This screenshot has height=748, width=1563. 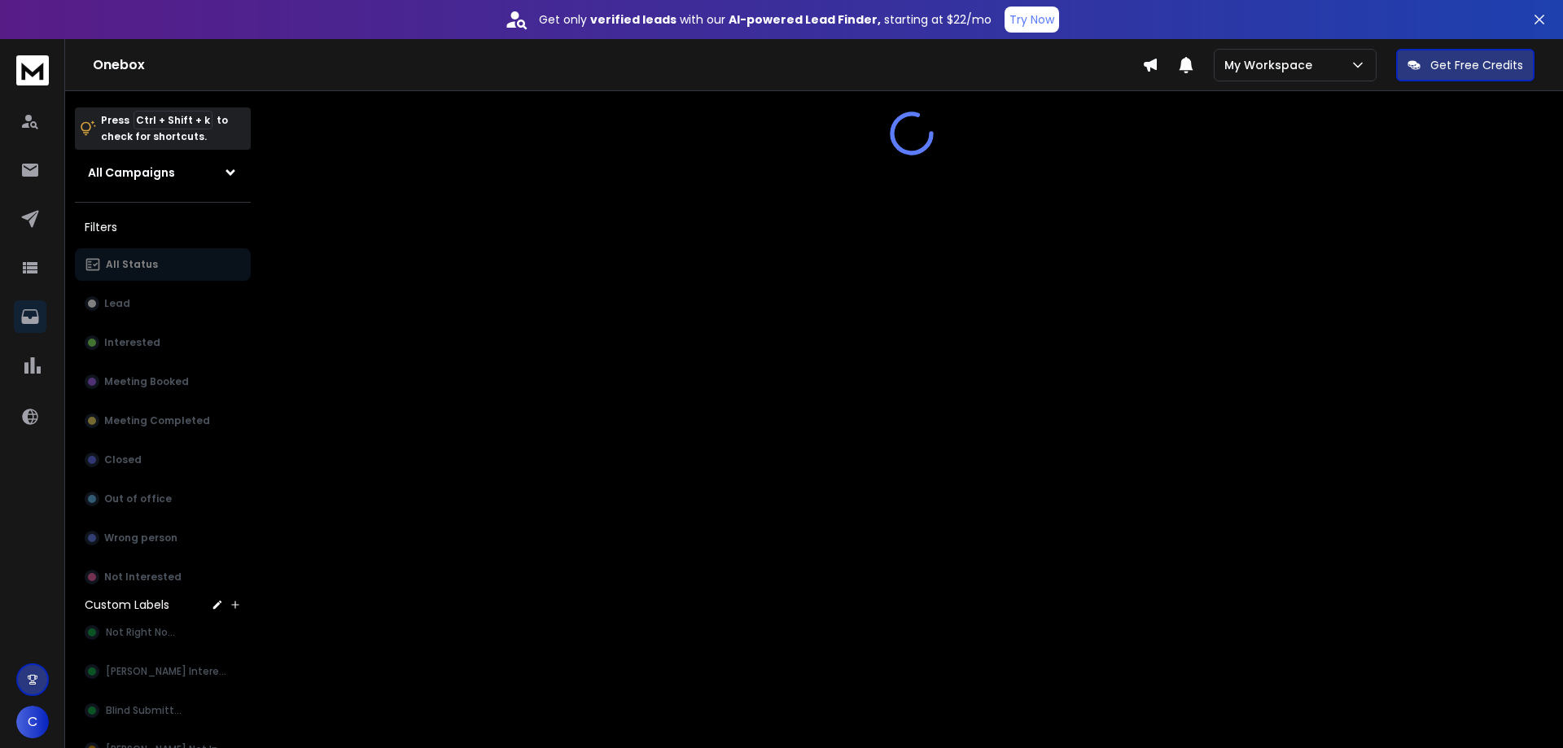 What do you see at coordinates (765, 20) in the screenshot?
I see `p: Get only with our starting at $22/mo` at bounding box center [765, 20].